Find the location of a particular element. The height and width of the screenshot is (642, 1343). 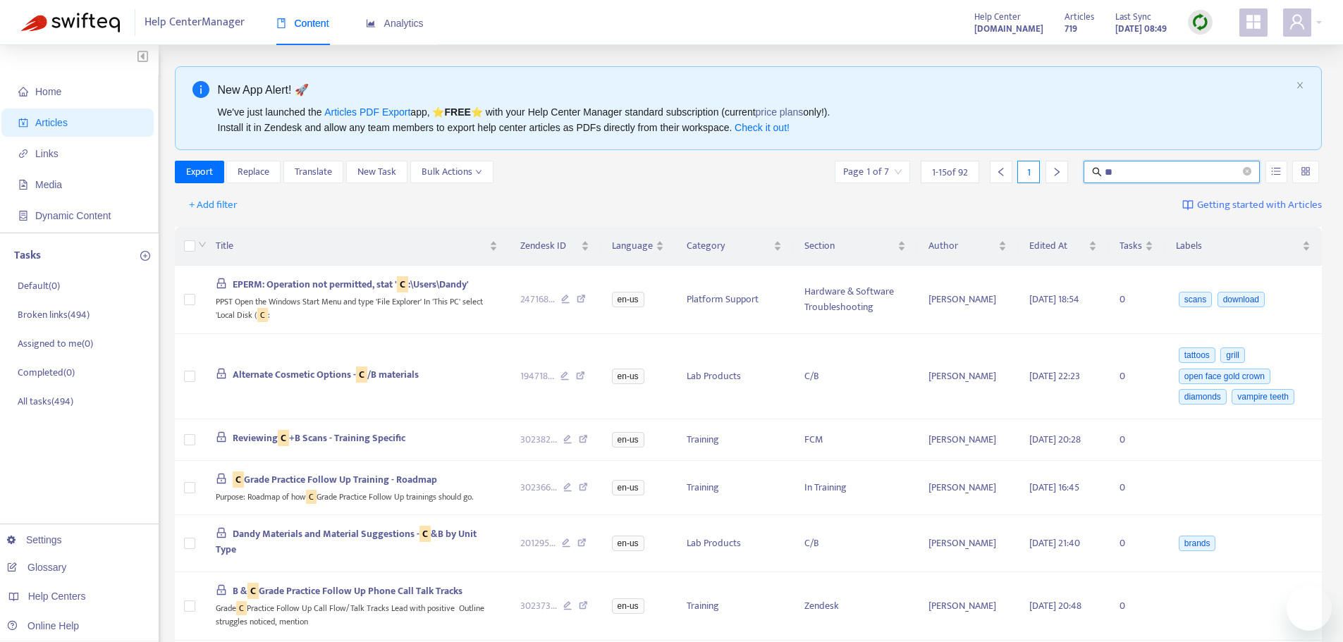

button: New Task is located at coordinates (376, 172).